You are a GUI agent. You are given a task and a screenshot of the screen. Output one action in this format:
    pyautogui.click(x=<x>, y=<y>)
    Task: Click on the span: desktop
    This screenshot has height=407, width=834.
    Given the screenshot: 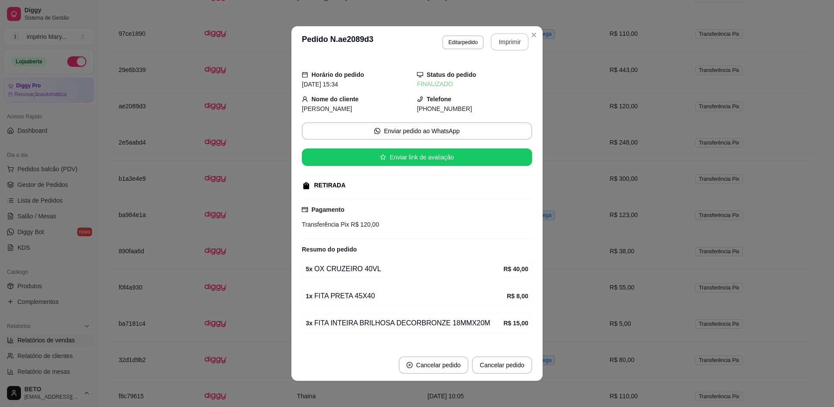 What is the action you would take?
    pyautogui.click(x=420, y=75)
    